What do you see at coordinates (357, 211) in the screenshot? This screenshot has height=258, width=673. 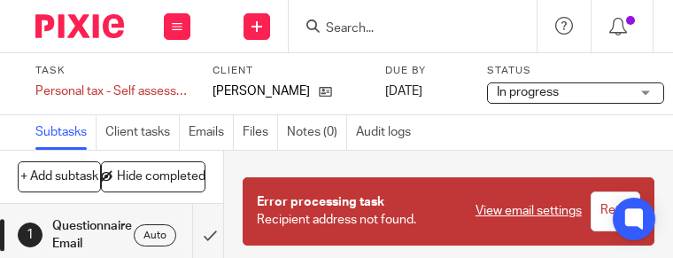 I see `p: Recipient address not found.` at bounding box center [357, 211].